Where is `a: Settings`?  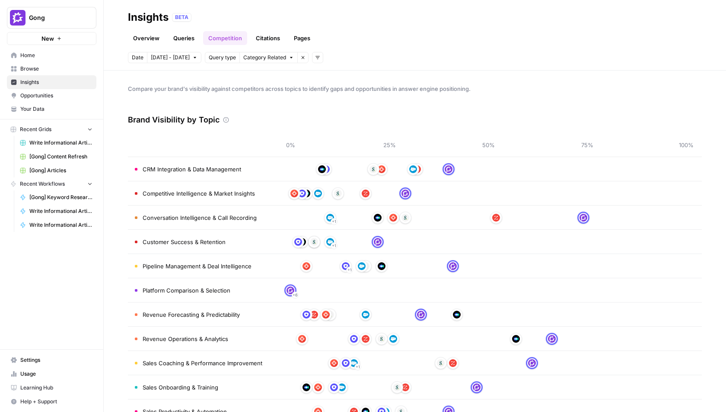 a: Settings is located at coordinates (51, 360).